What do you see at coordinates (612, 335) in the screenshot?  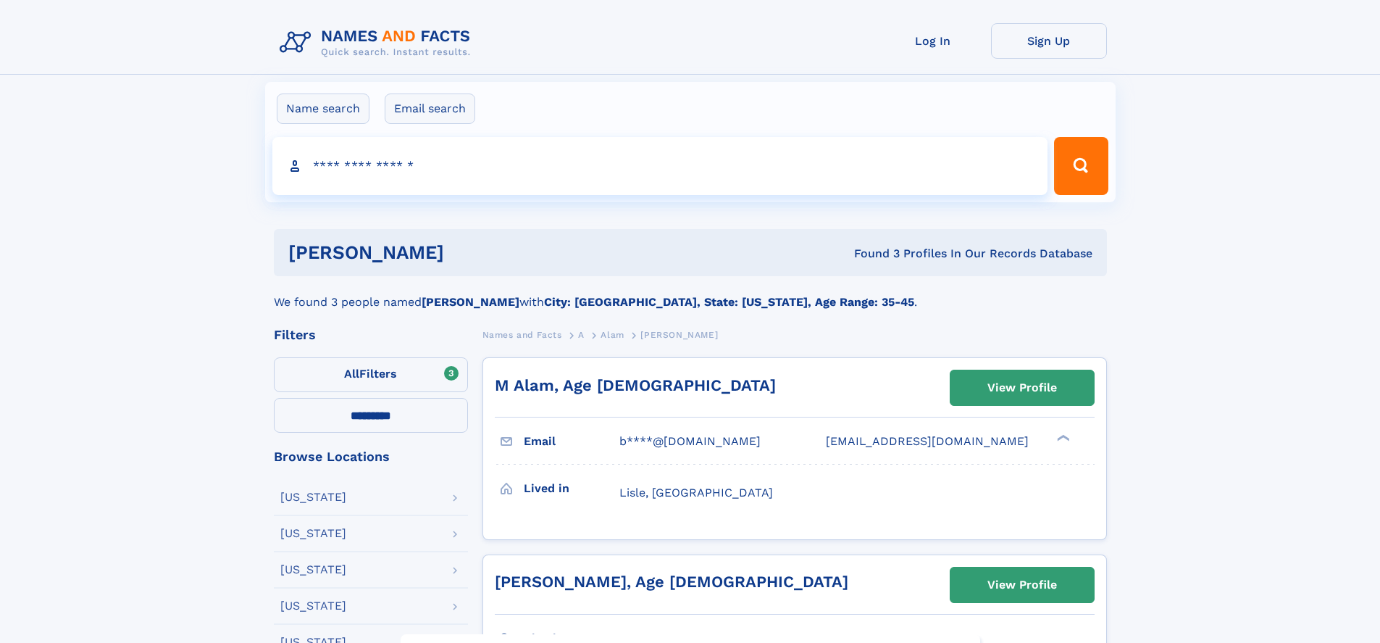 I see `span: Alam` at bounding box center [612, 335].